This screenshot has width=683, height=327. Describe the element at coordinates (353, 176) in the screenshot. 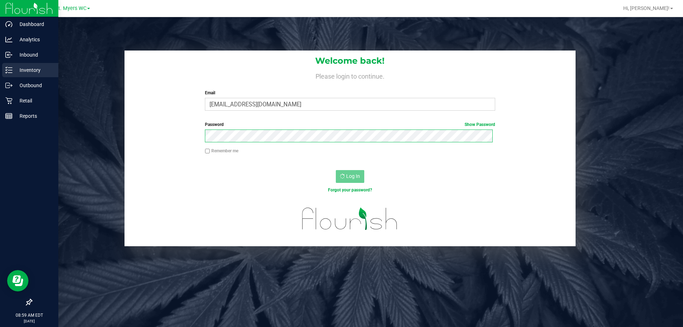

I see `span: Log In` at that location.